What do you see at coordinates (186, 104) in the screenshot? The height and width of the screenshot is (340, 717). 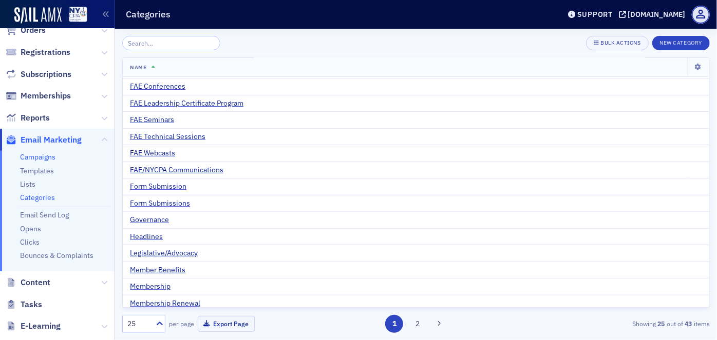 I see `span: FAE Leadership Certificate Program` at bounding box center [186, 104].